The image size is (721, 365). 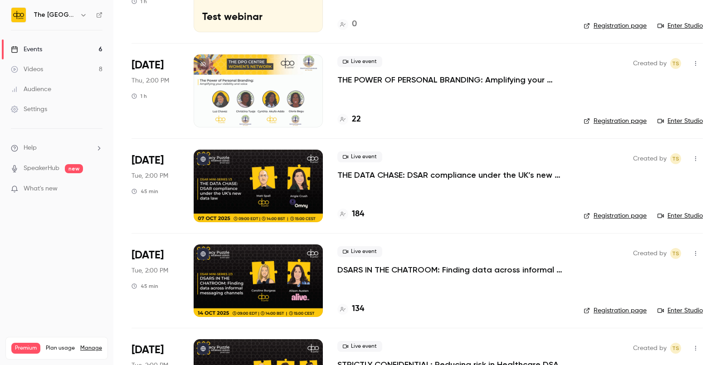 What do you see at coordinates (26, 348) in the screenshot?
I see `span: Premium` at bounding box center [26, 348].